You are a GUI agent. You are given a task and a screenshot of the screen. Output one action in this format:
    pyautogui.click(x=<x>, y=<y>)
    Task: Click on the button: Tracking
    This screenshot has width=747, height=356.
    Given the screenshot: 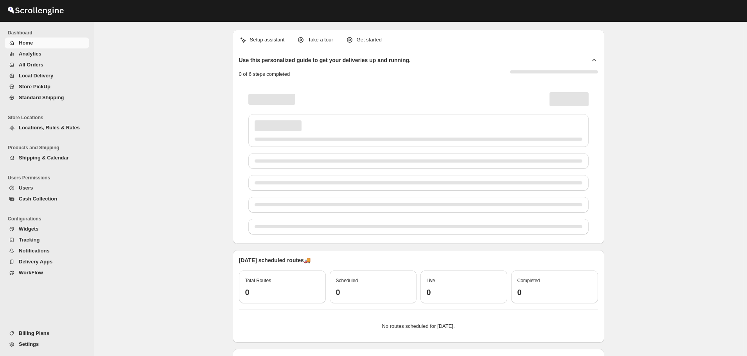 What is the action you would take?
    pyautogui.click(x=47, y=240)
    